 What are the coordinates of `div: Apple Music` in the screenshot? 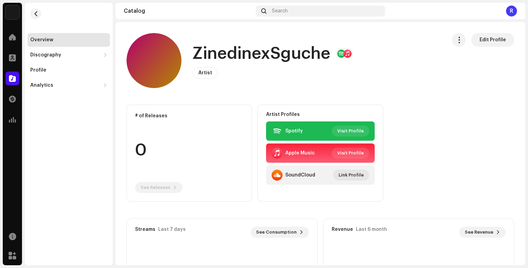 It's located at (300, 153).